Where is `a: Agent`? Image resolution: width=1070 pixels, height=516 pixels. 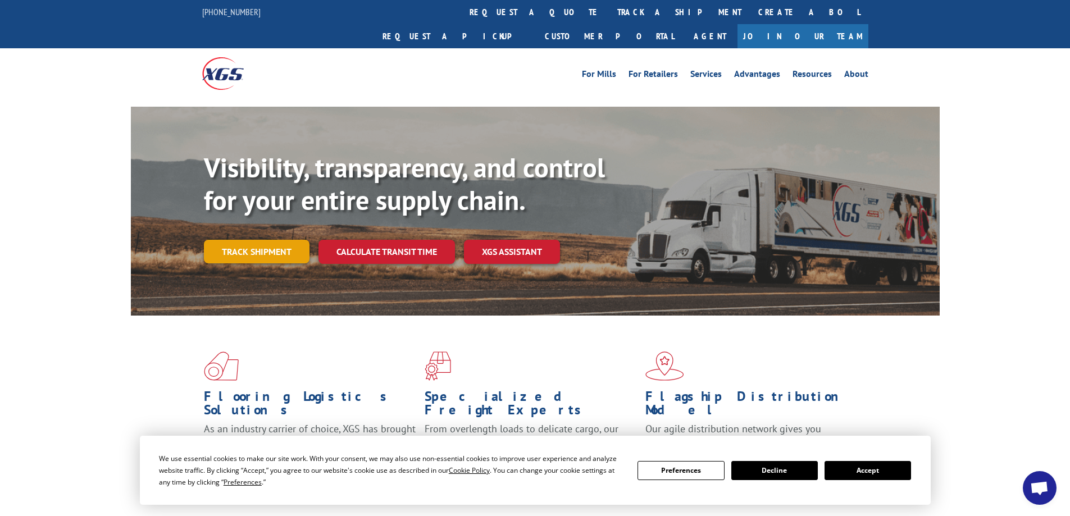 a: Agent is located at coordinates (710, 36).